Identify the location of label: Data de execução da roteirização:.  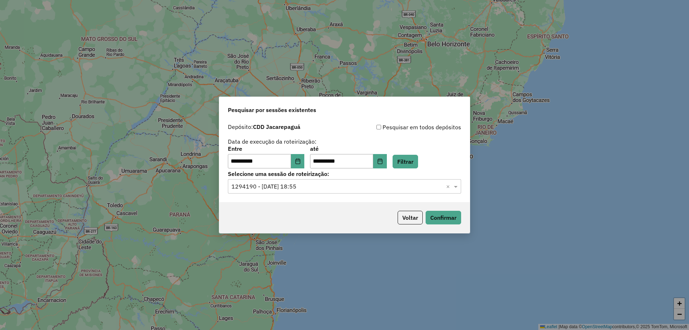
(272, 141).